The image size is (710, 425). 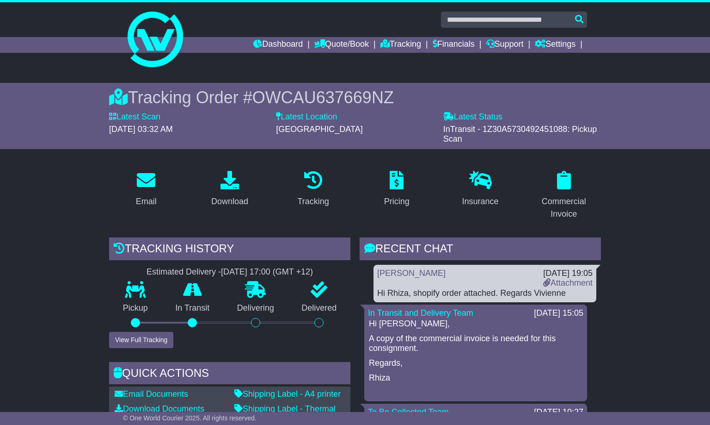 I want to click on p: Pickup, so click(x=136, y=308).